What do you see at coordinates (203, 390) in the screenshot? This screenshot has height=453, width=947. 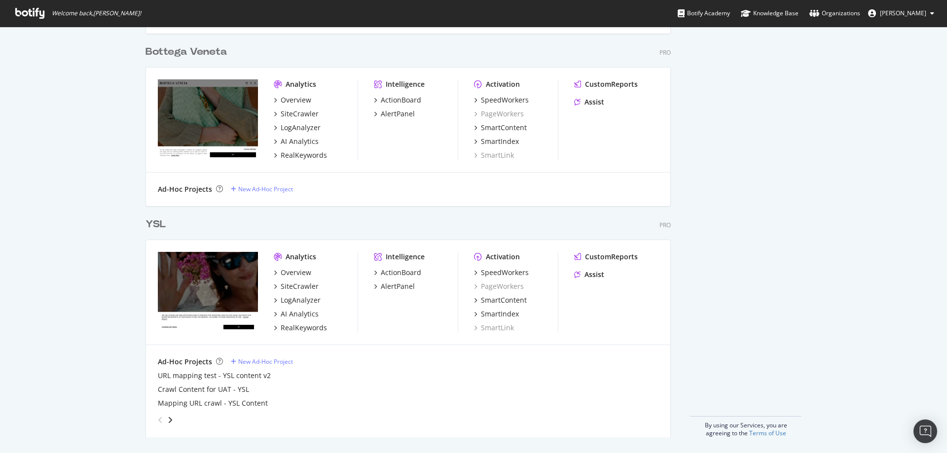 I see `div: Crawl Content for UAT - YSL` at bounding box center [203, 390].